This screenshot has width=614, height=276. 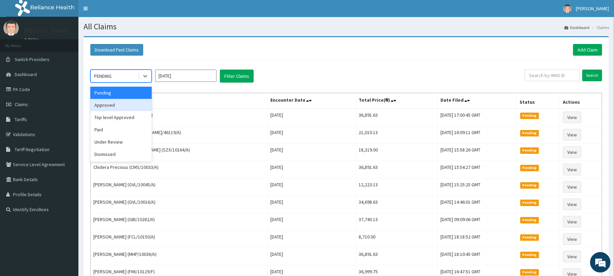 What do you see at coordinates (21, 119) in the screenshot?
I see `span: Tariffs` at bounding box center [21, 119].